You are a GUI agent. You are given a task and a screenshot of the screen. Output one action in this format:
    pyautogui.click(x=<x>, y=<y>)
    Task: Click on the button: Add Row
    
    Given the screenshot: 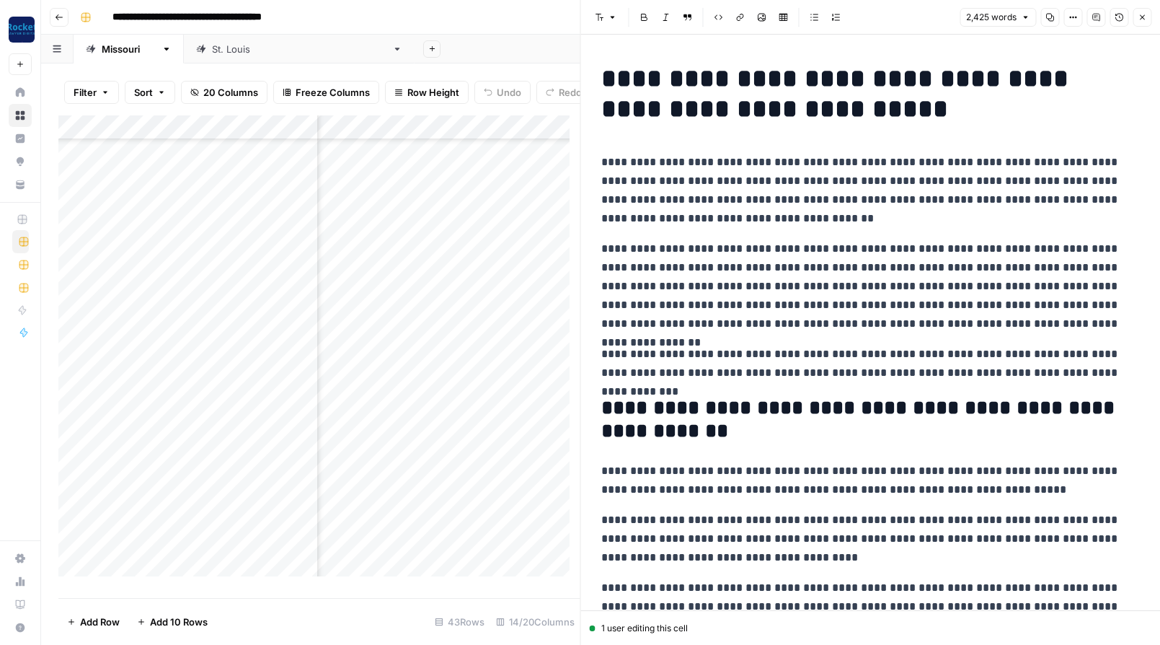 What is the action you would take?
    pyautogui.click(x=93, y=622)
    